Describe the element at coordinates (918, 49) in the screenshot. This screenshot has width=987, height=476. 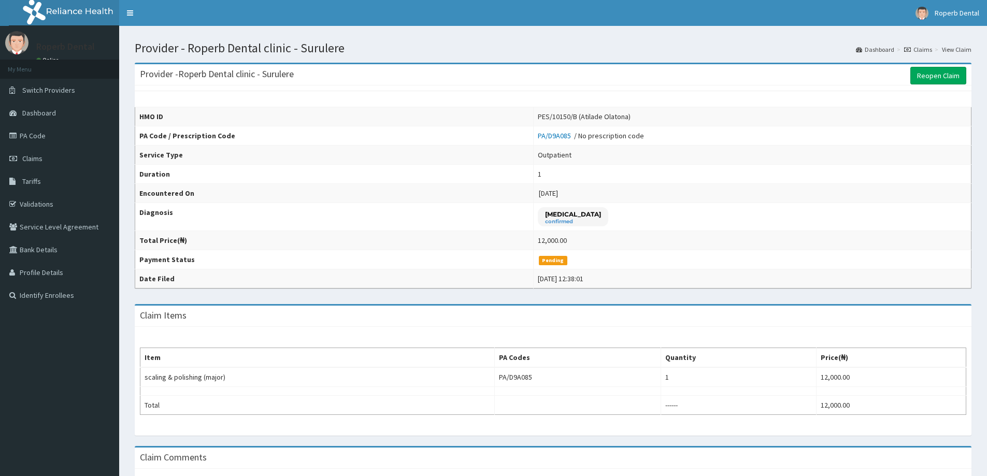
I see `a: Claims` at that location.